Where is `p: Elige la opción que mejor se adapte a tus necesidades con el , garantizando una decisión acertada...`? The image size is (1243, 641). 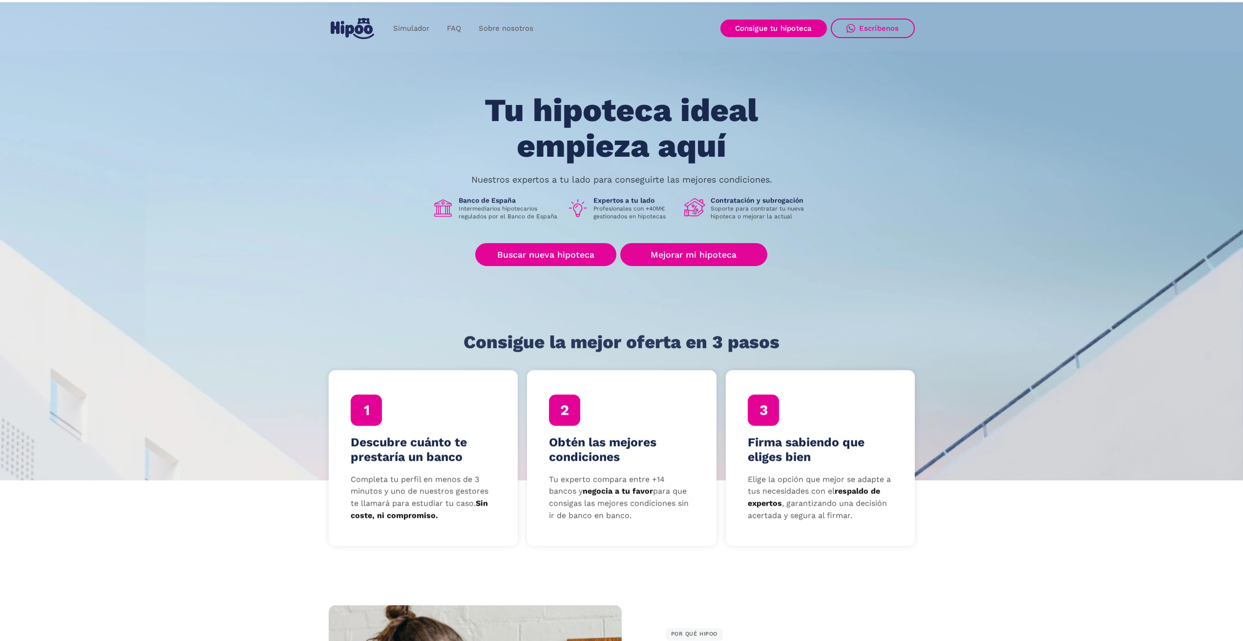
p: Elige la opción que mejor se adapte a tus necesidades con el , garantizando una decisión acertada... is located at coordinates (820, 498).